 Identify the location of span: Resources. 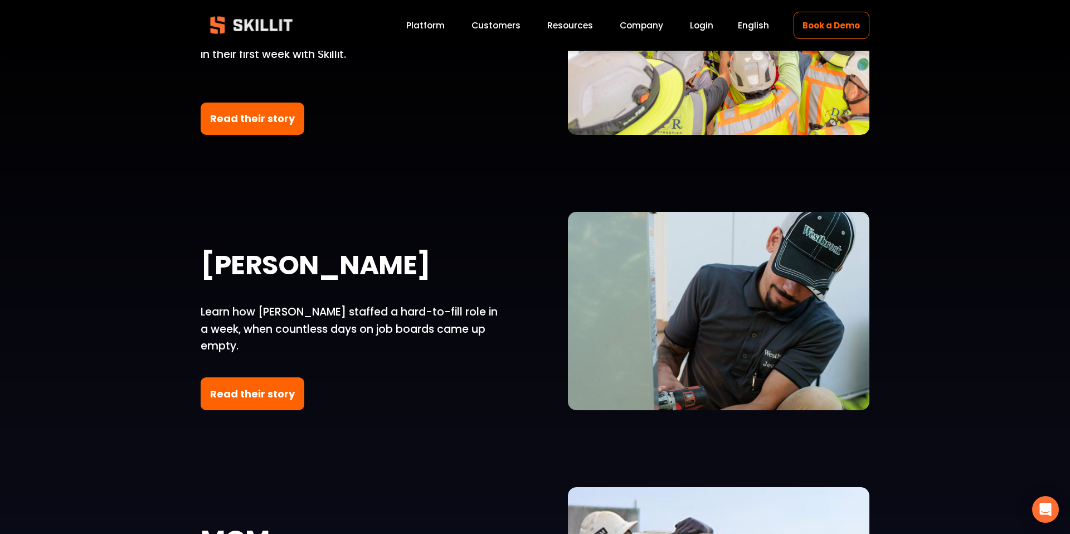
(570, 25).